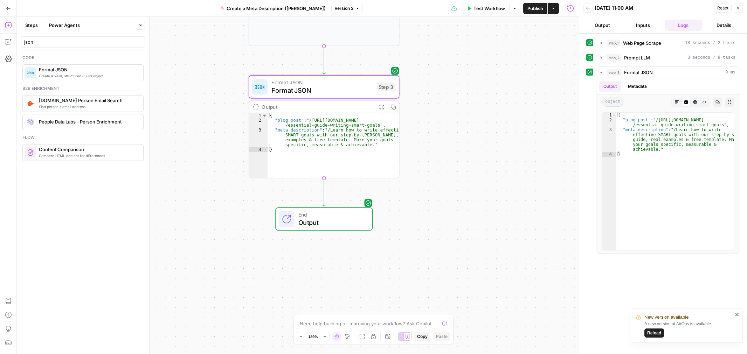 This screenshot has width=747, height=354. I want to click on div: B2b enrichment, so click(83, 89).